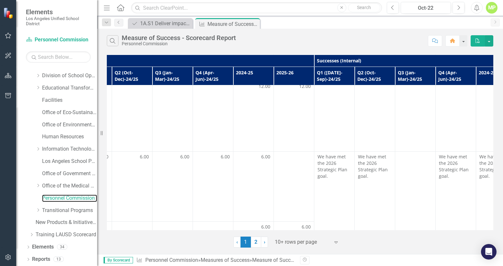 The image size is (503, 266). Describe the element at coordinates (70, 76) in the screenshot. I see `a: Division of School Operations` at that location.